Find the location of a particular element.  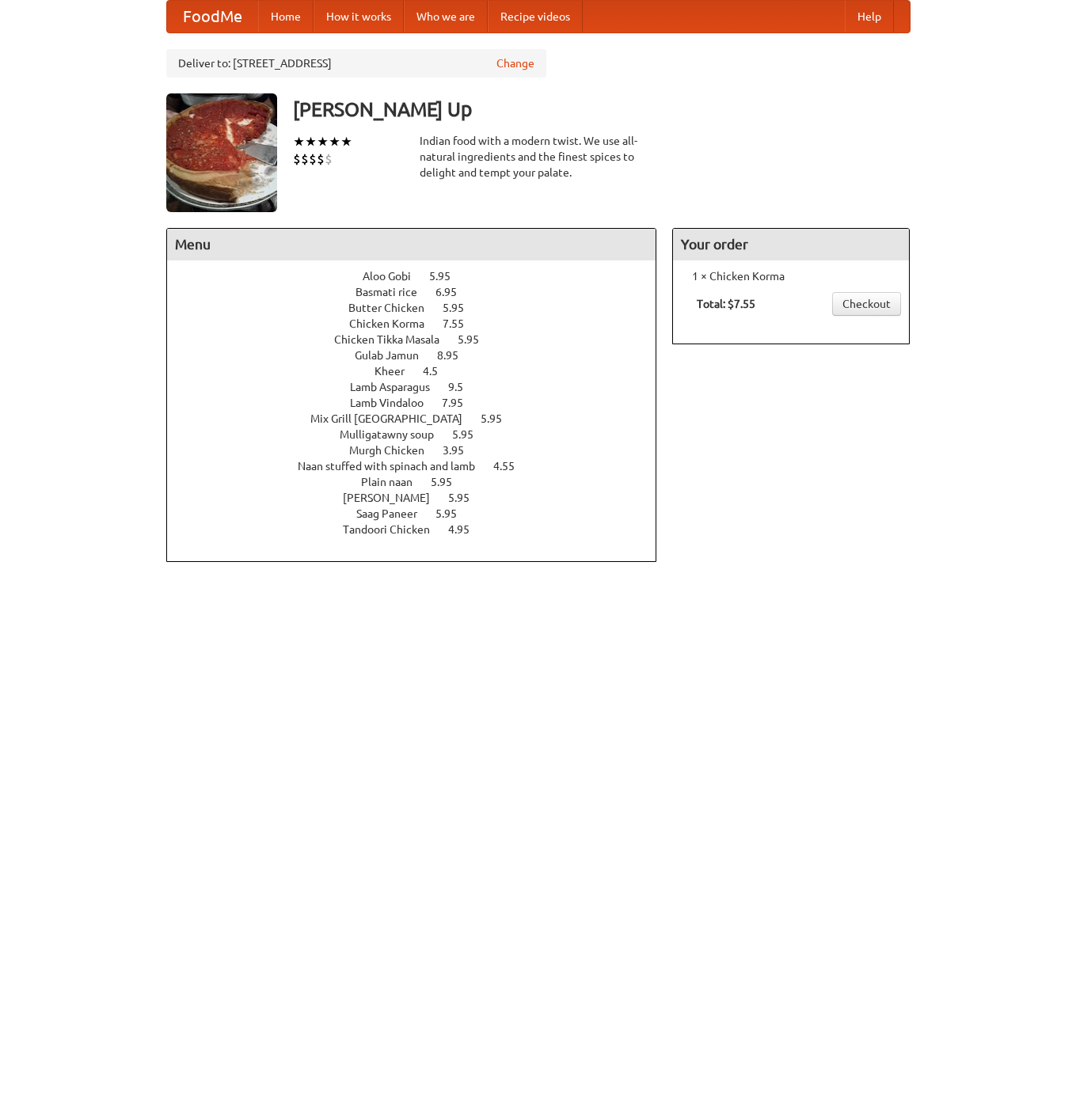

a: FoodMe is located at coordinates (212, 17).